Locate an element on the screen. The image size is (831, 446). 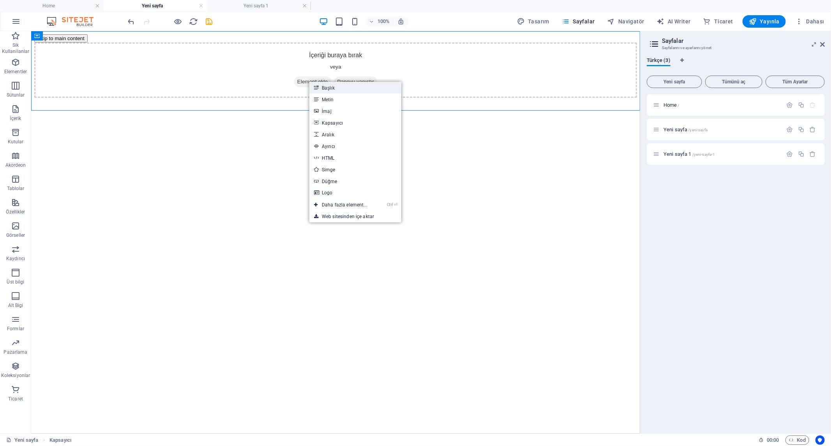
span: Tasarım is located at coordinates (533, 21).